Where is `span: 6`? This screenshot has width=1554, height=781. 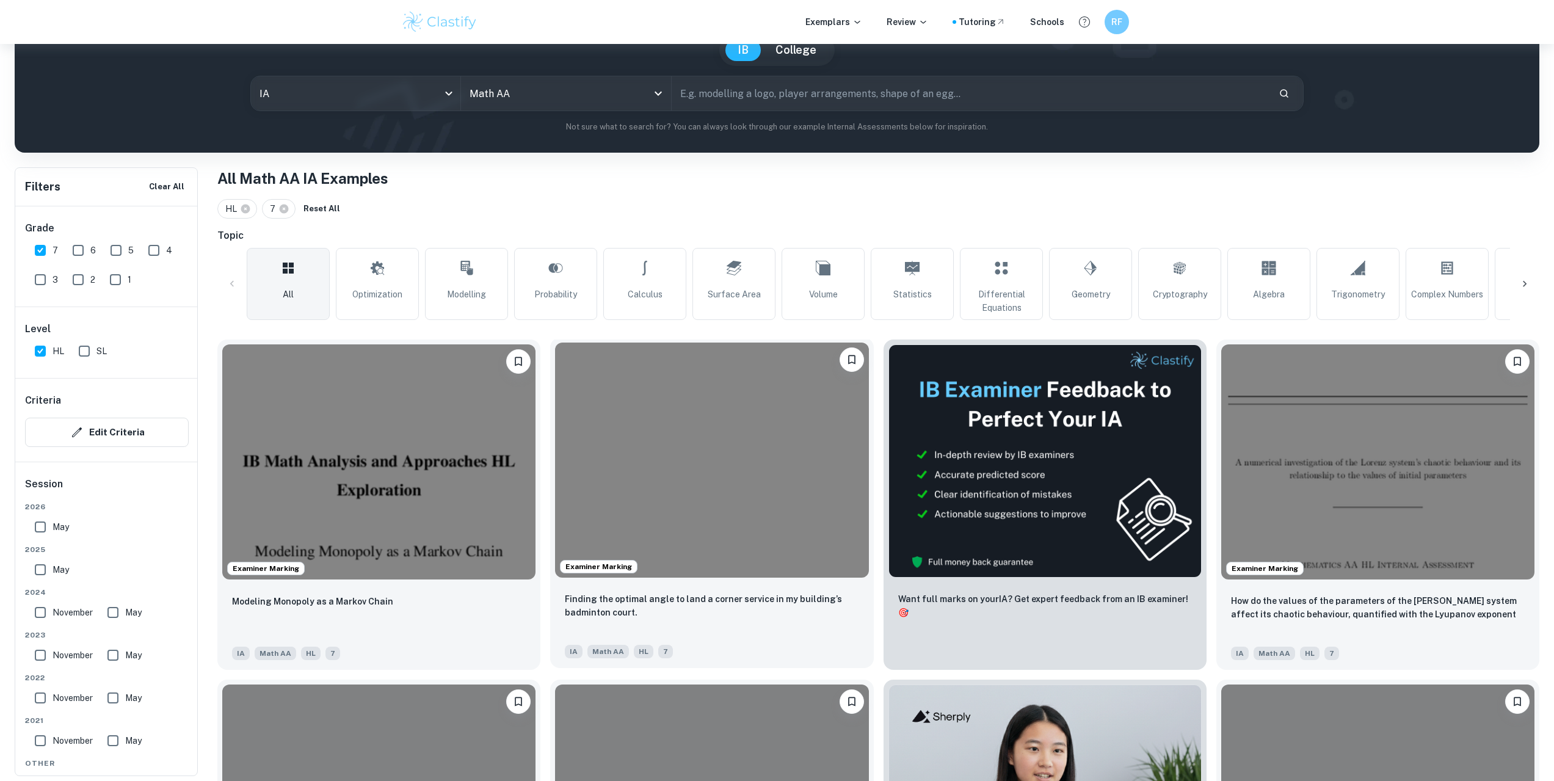 span: 6 is located at coordinates (93, 250).